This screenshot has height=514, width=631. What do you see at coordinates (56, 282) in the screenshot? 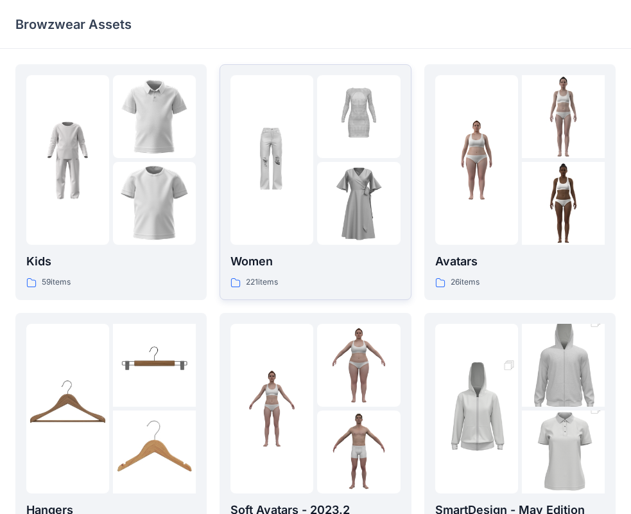
I see `p: 59 items` at bounding box center [56, 282].